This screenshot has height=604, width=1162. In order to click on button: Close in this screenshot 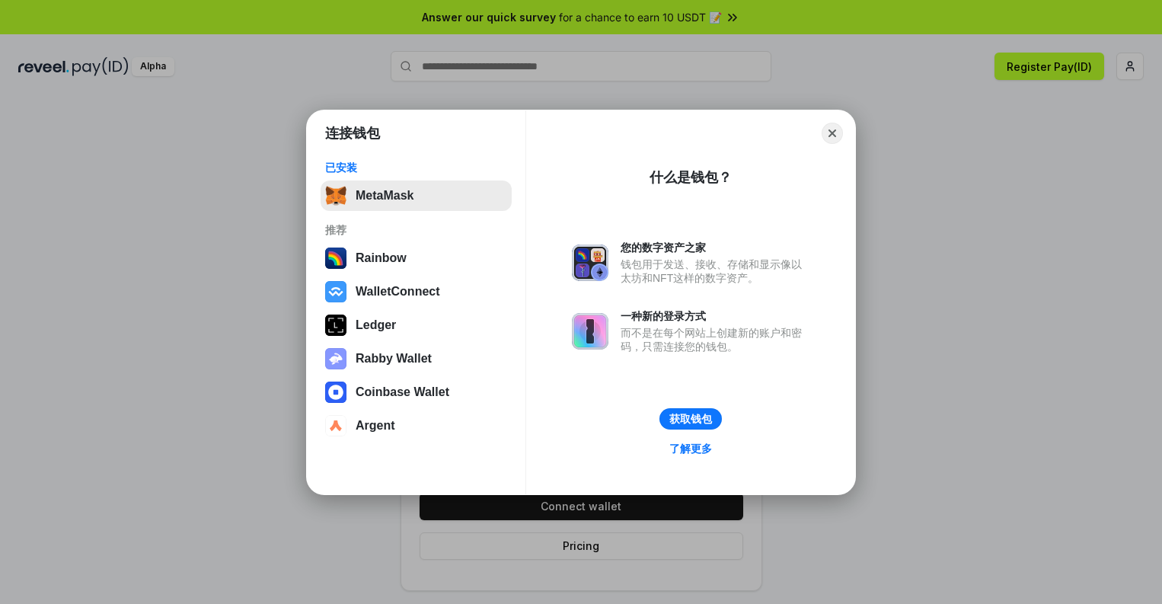, I will do `click(832, 133)`.